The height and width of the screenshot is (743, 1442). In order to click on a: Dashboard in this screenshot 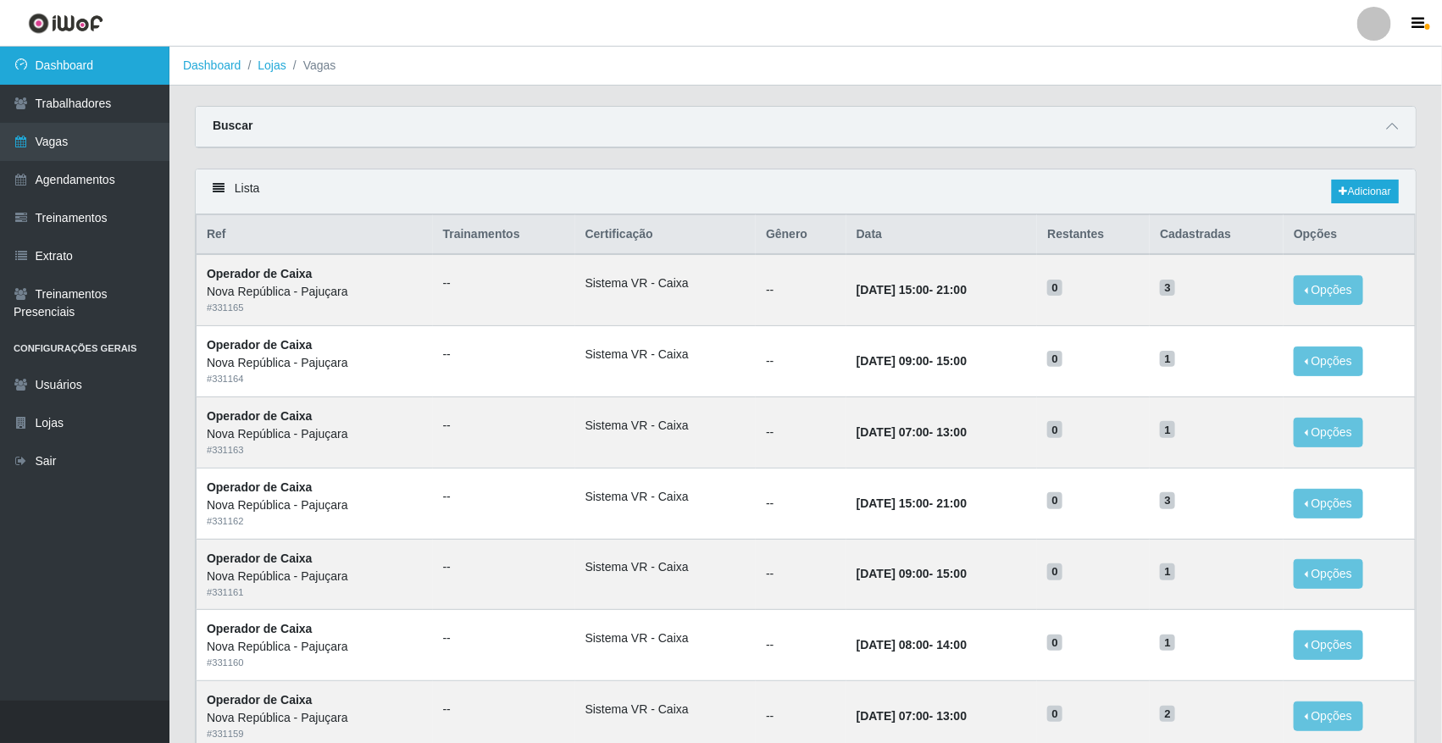, I will do `click(212, 65)`.